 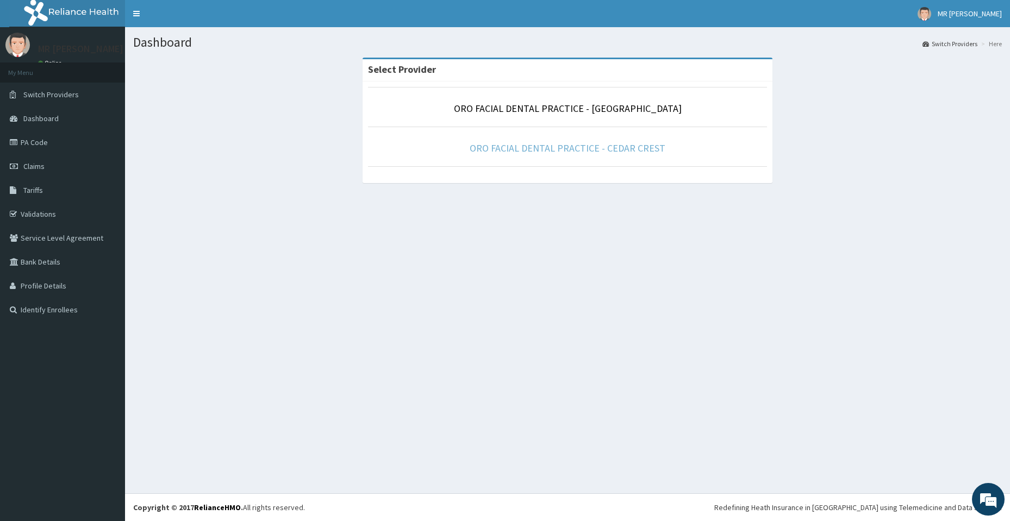 I want to click on span: Dashboard, so click(x=41, y=118).